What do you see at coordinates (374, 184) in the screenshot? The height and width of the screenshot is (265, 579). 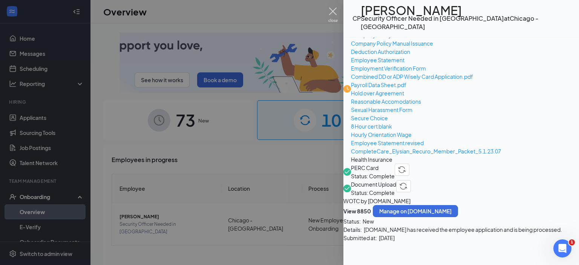 I see `span: Document Upload` at bounding box center [374, 184].